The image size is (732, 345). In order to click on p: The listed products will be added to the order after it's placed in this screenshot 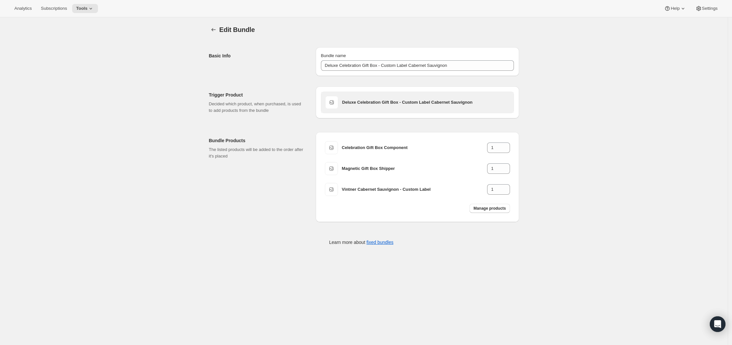, I will do `click(257, 153)`.